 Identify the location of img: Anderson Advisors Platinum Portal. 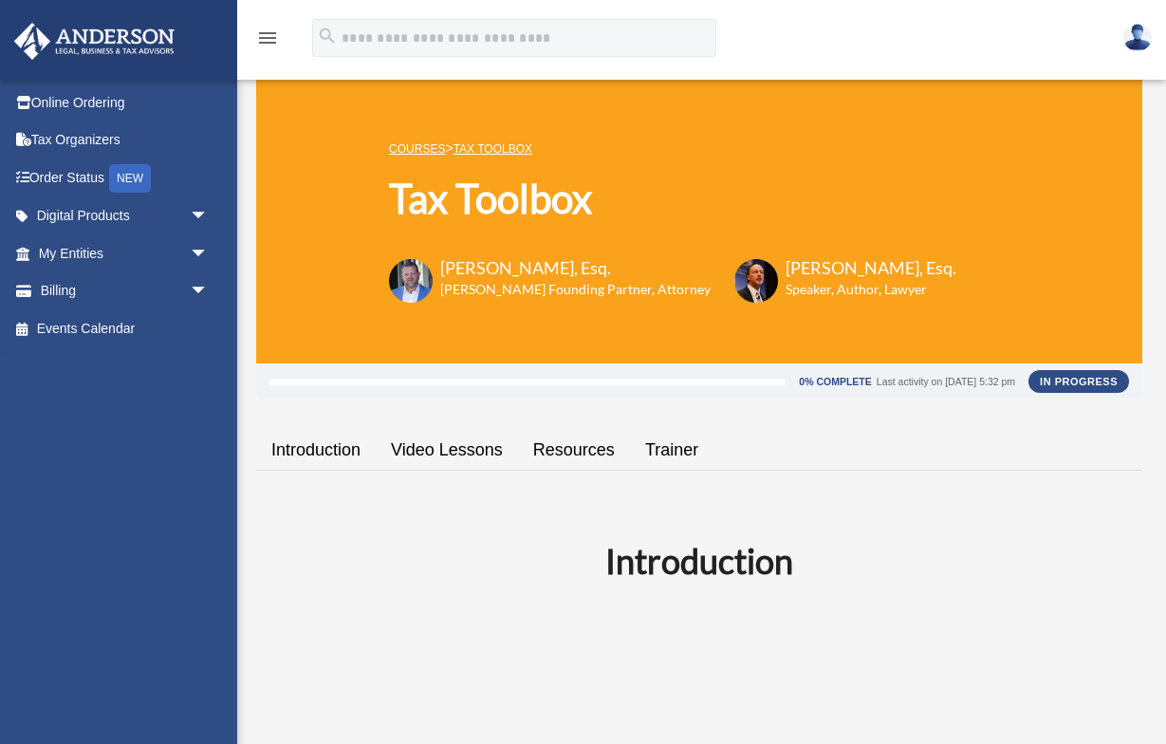
(94, 41).